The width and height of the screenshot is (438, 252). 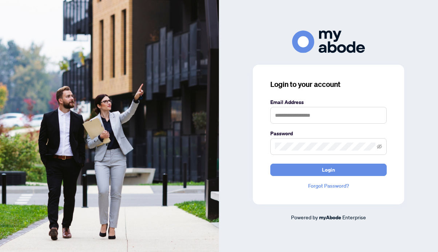 What do you see at coordinates (329, 186) in the screenshot?
I see `a: Forgot Password?` at bounding box center [329, 186].